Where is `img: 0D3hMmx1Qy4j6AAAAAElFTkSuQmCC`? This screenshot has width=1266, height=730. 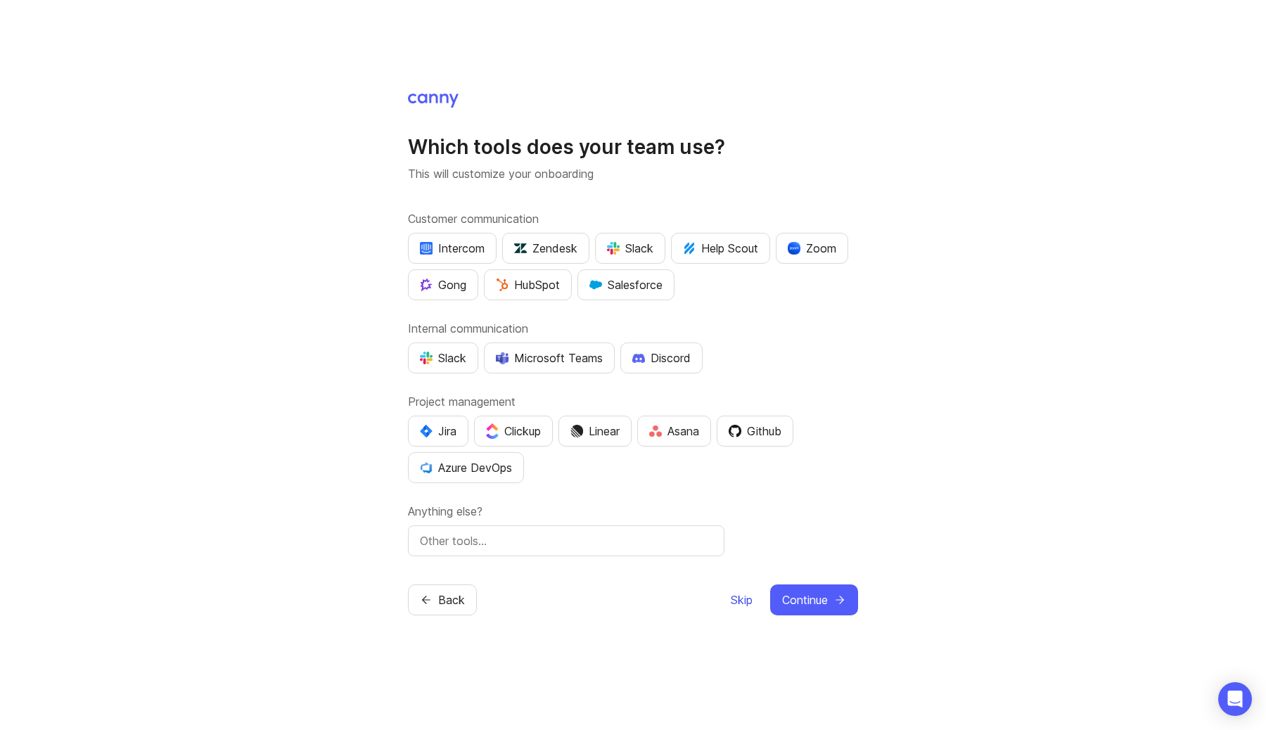 img: 0D3hMmx1Qy4j6AAAAAElFTkSuQmCC is located at coordinates (735, 431).